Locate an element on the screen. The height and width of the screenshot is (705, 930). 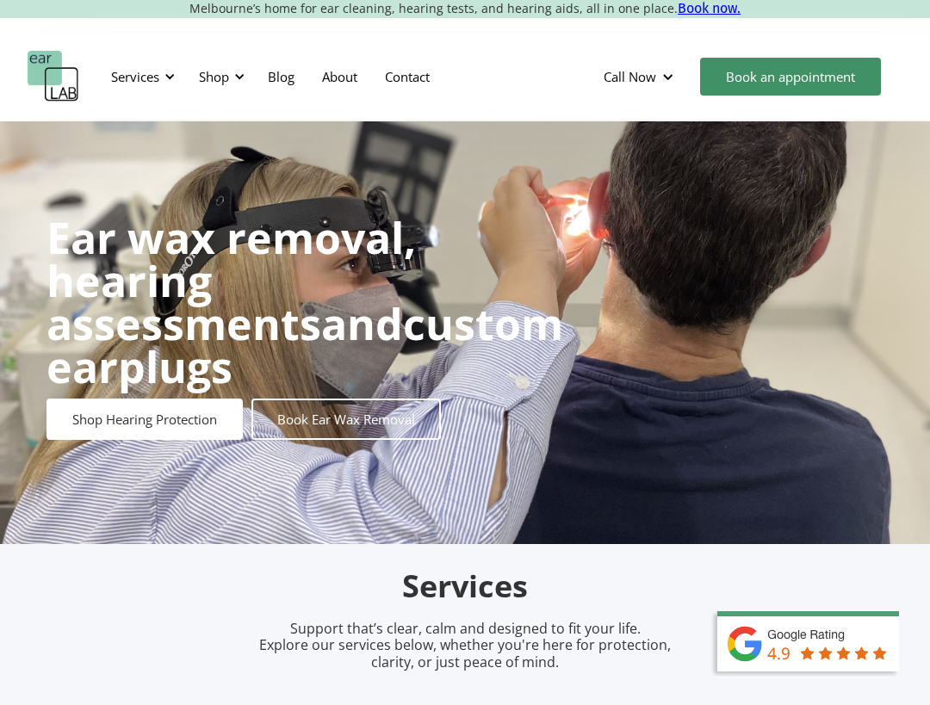
h2: Services is located at coordinates (465, 586).